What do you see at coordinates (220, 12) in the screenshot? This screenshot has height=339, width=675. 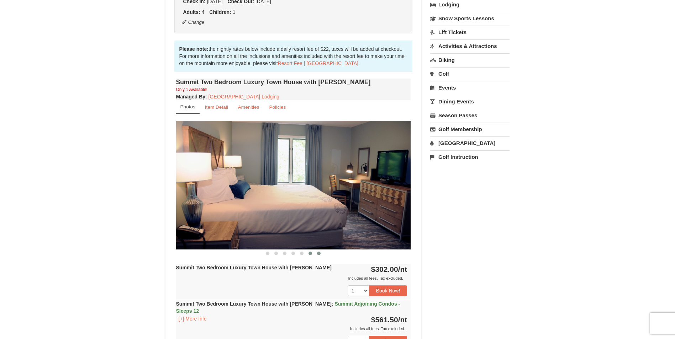 I see `strong: Children:` at bounding box center [220, 12].